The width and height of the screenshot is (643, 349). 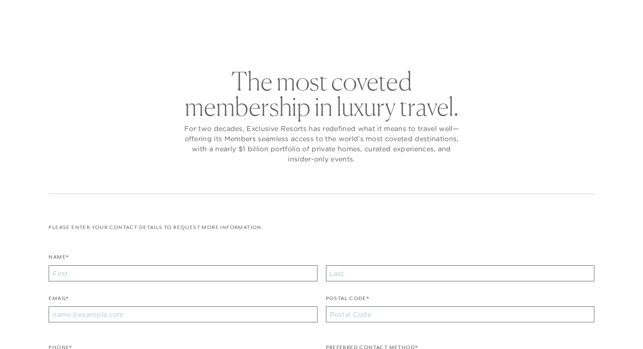 I want to click on h2: The most coveted membership in luxury travel., so click(x=322, y=94).